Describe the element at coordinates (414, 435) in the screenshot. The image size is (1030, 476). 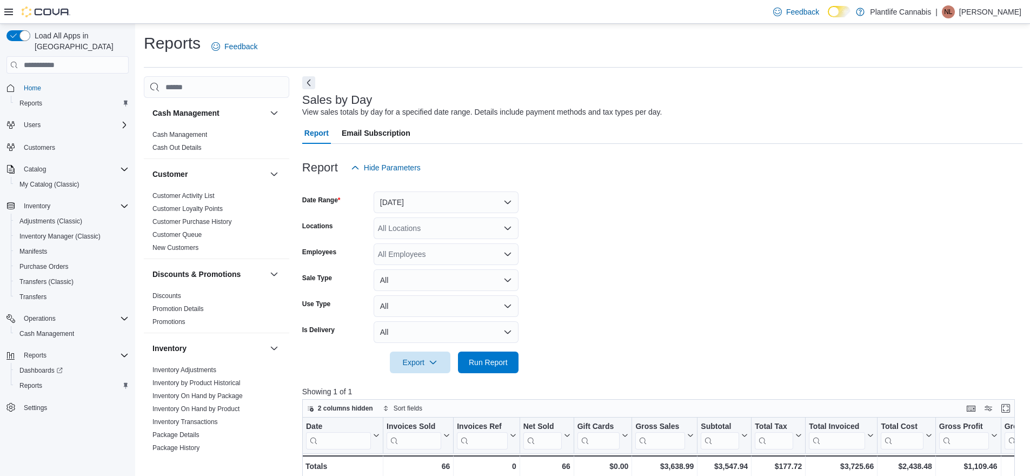
I see `div: Invoices Sold` at that location.